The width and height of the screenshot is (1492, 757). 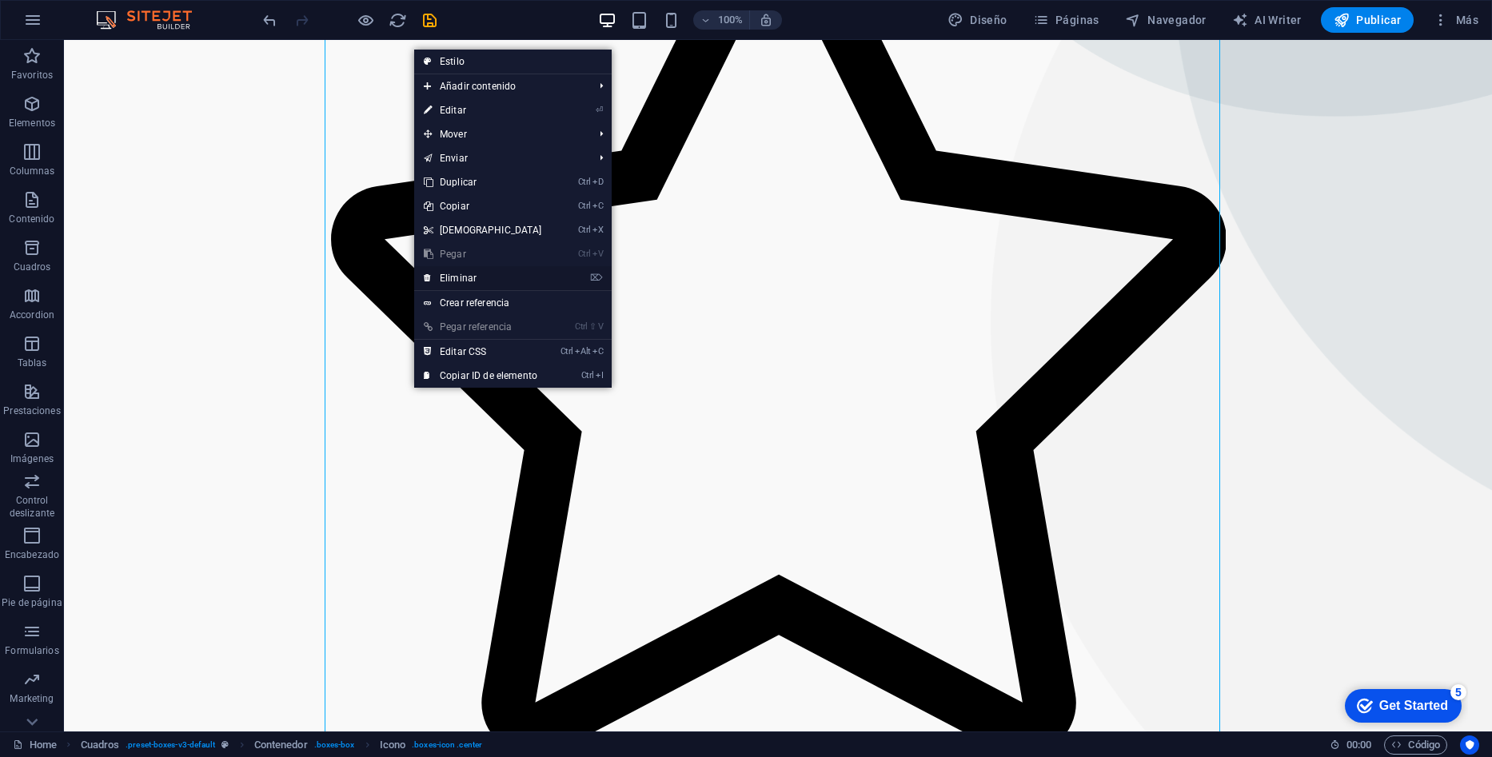 I want to click on i: I, so click(x=600, y=375).